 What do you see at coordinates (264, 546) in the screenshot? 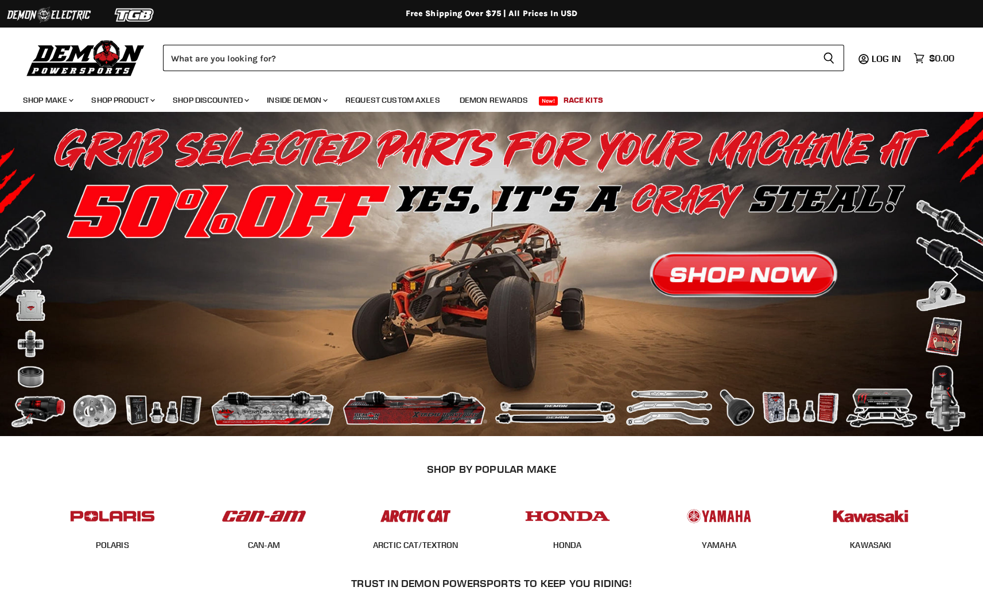
I see `span: CAN-AM` at bounding box center [264, 546].